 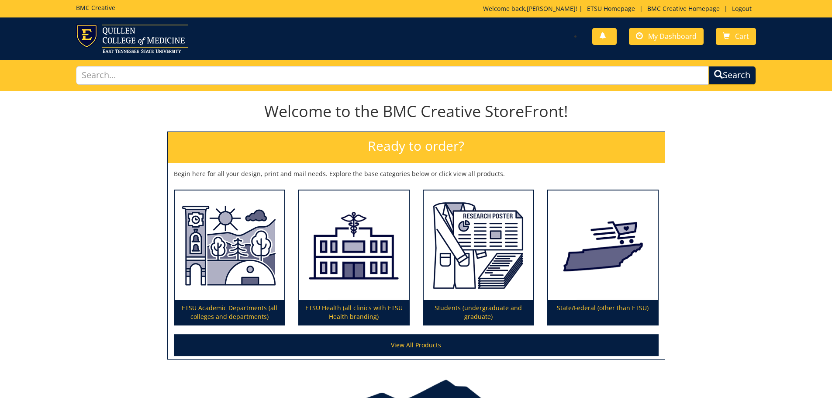 What do you see at coordinates (736, 36) in the screenshot?
I see `a: Cart` at bounding box center [736, 36].